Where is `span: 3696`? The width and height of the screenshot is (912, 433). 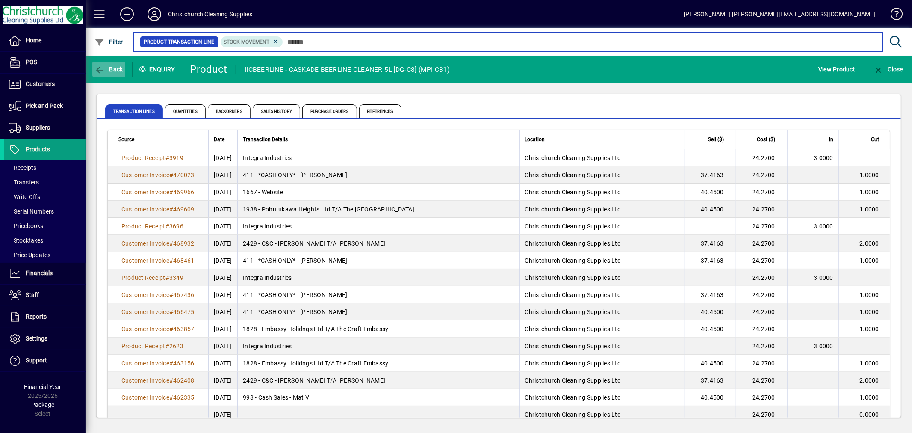 span: 3696 is located at coordinates (176, 226).